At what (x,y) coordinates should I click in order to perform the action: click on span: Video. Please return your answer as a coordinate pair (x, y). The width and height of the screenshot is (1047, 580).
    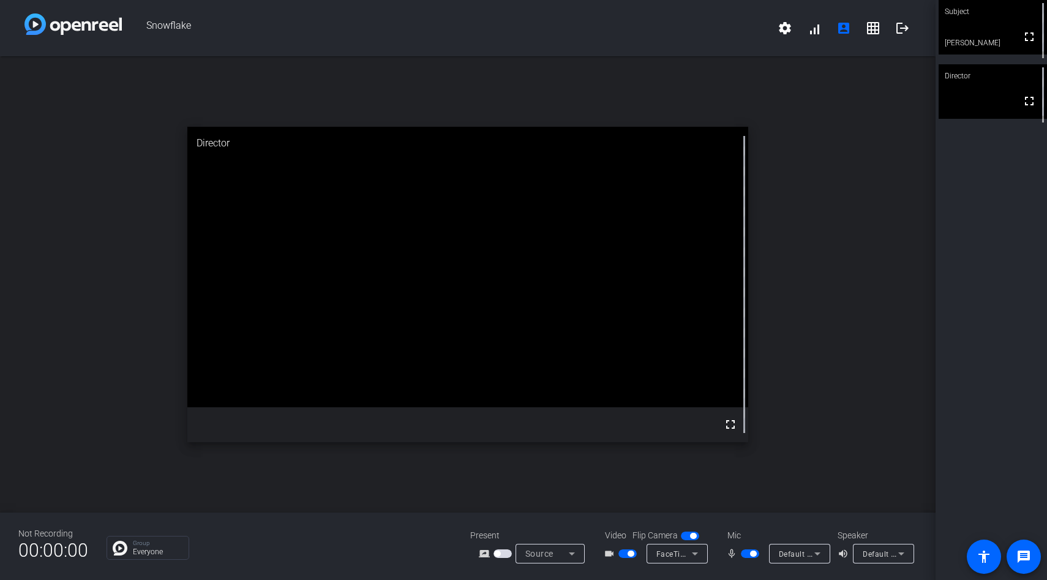
    Looking at the image, I should click on (615, 535).